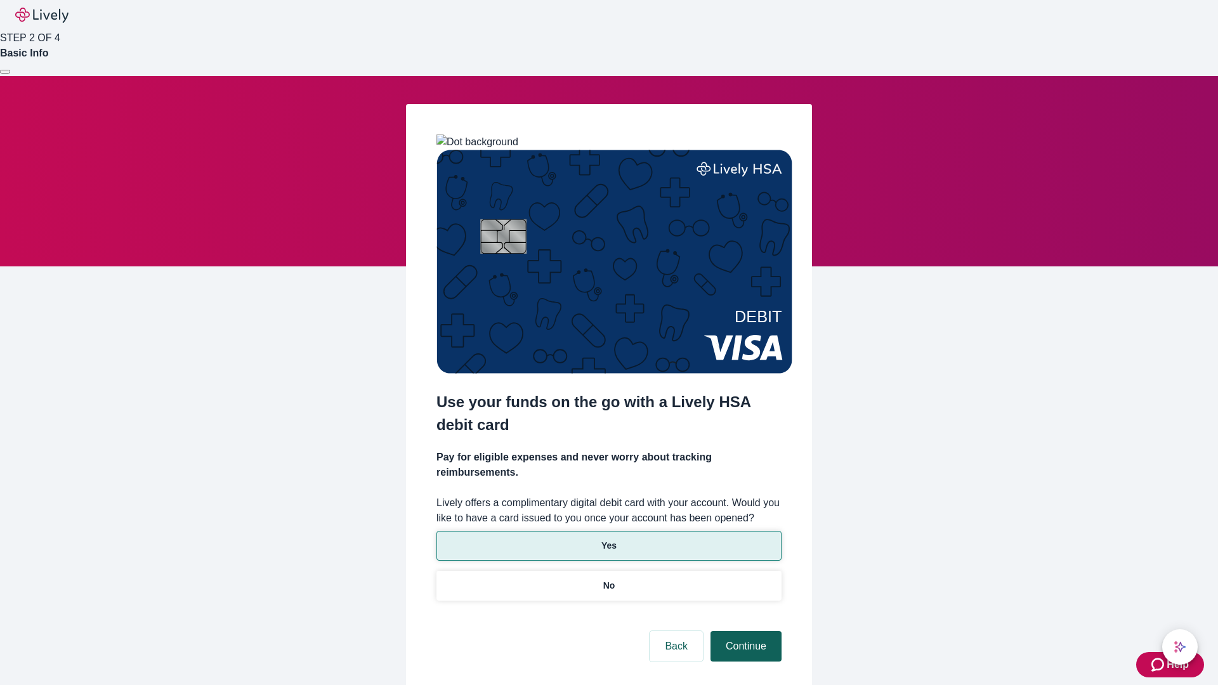 This screenshot has height=685, width=1218. I want to click on h4: Pay for eligible expenses and never worry about tracking reimbursements., so click(609, 465).